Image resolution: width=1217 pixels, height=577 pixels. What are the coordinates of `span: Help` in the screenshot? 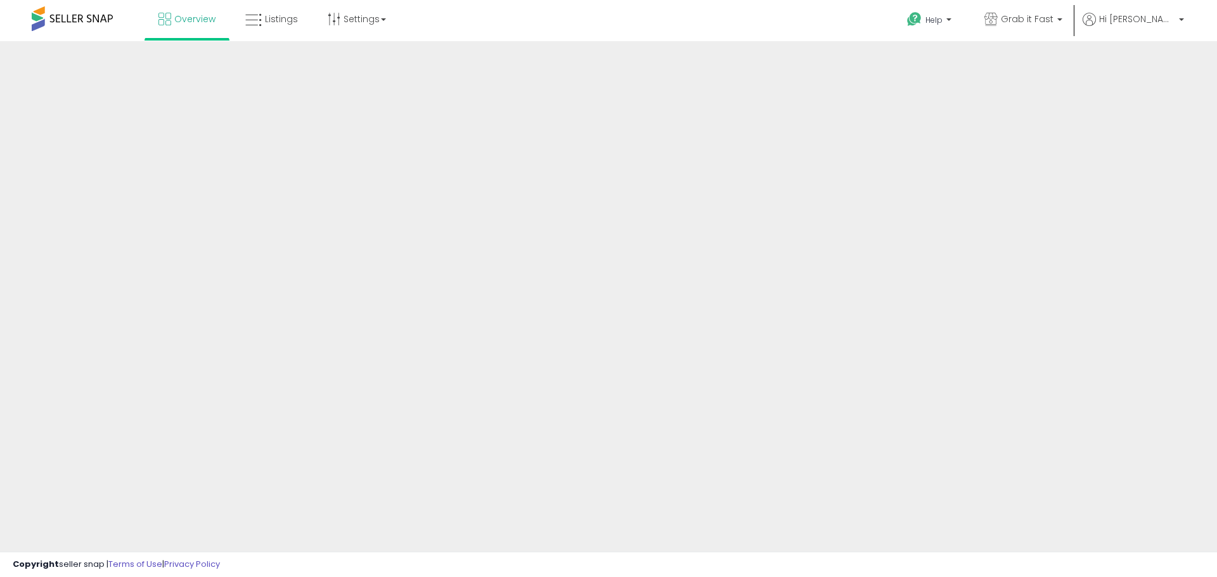 It's located at (933, 20).